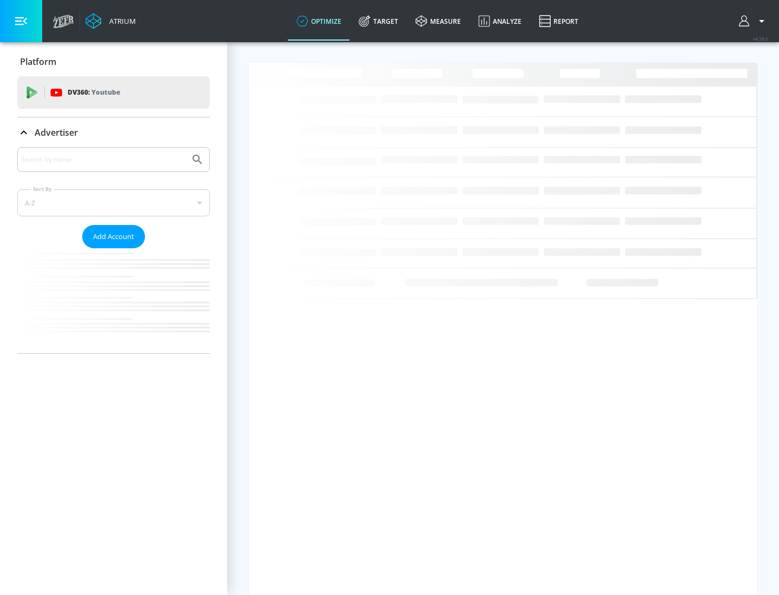 The image size is (779, 595). I want to click on a: Analyze, so click(500, 21).